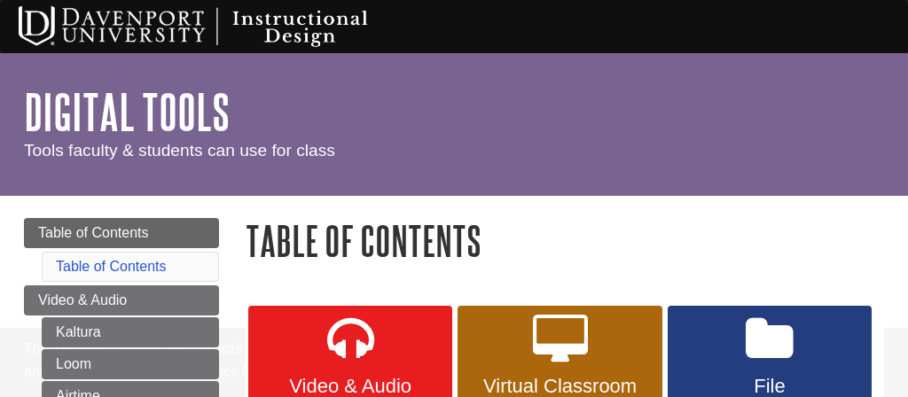  Describe the element at coordinates (93, 232) in the screenshot. I see `span: Table of Contents` at that location.